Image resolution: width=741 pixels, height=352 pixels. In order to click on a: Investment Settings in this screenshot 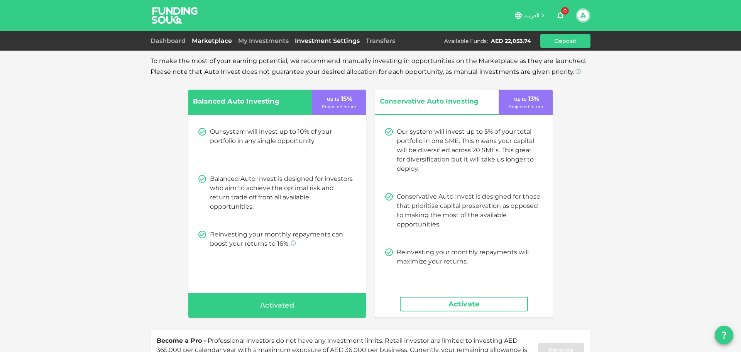, I will do `click(327, 41)`.